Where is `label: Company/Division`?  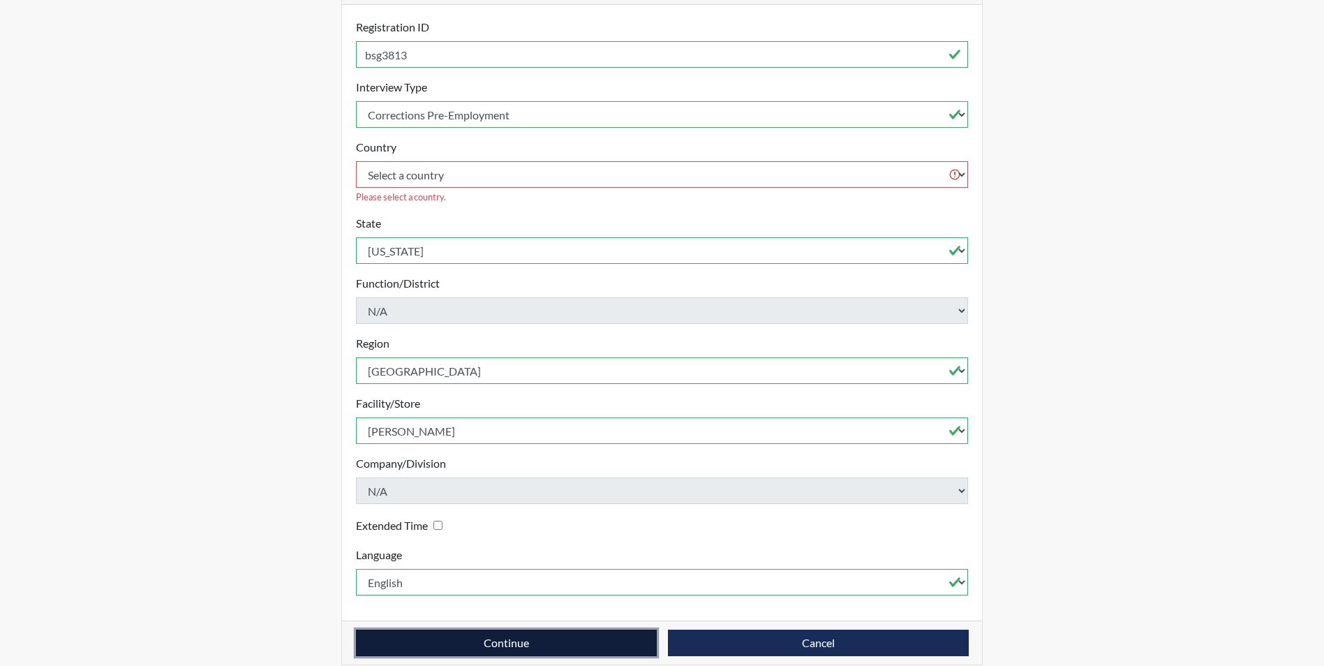 label: Company/Division is located at coordinates (401, 464).